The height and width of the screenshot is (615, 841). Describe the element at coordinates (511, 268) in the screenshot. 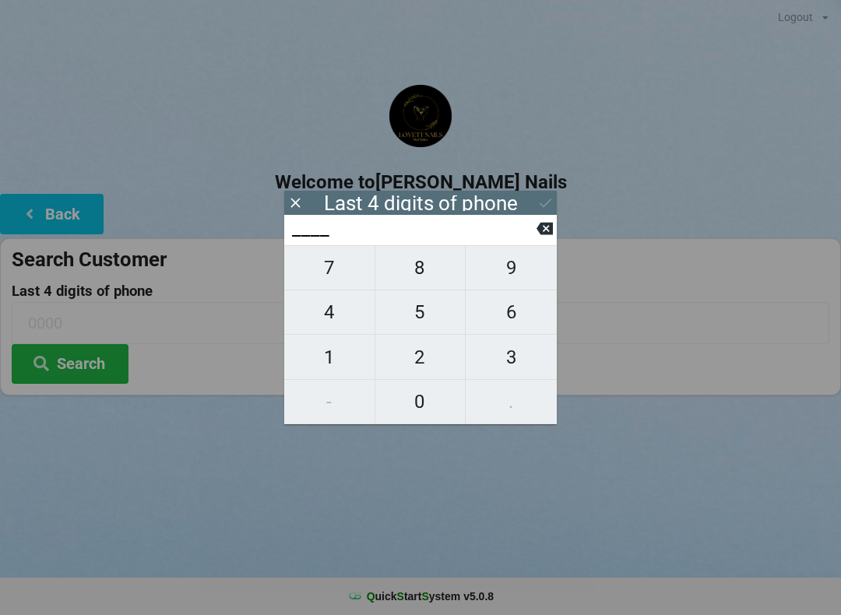

I see `span: 9` at that location.